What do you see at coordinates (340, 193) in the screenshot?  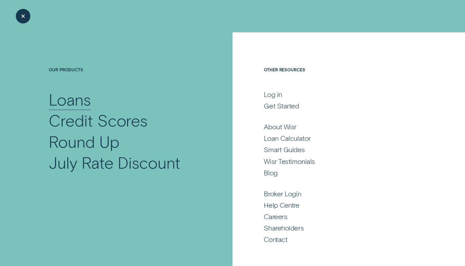 I see `a: Broker Login` at bounding box center [340, 193].